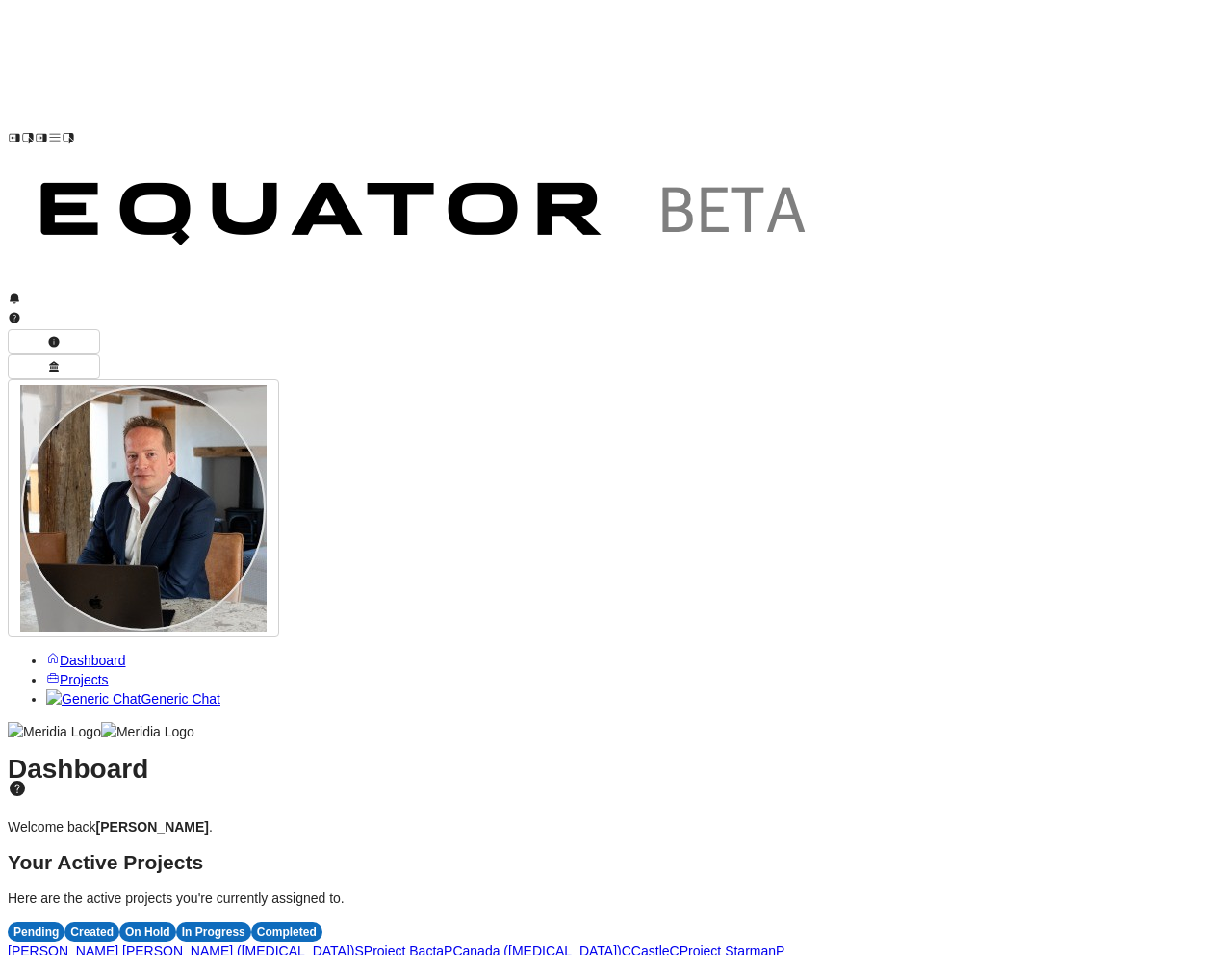 The image size is (1232, 955). I want to click on div: Completed, so click(287, 932).